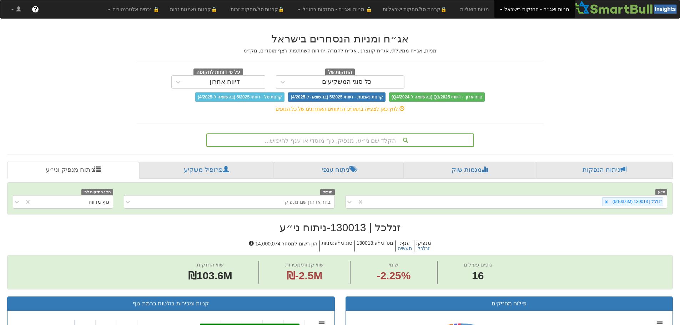 The image size is (680, 325). I want to click on h5: סוג ני״ע : מניות, so click(337, 246).